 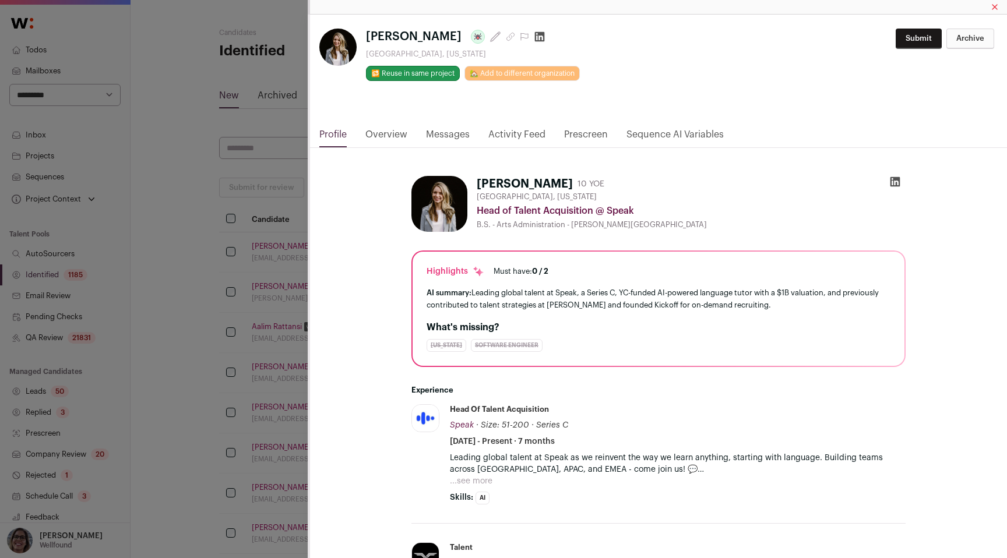 I want to click on a: Activity Feed, so click(x=517, y=138).